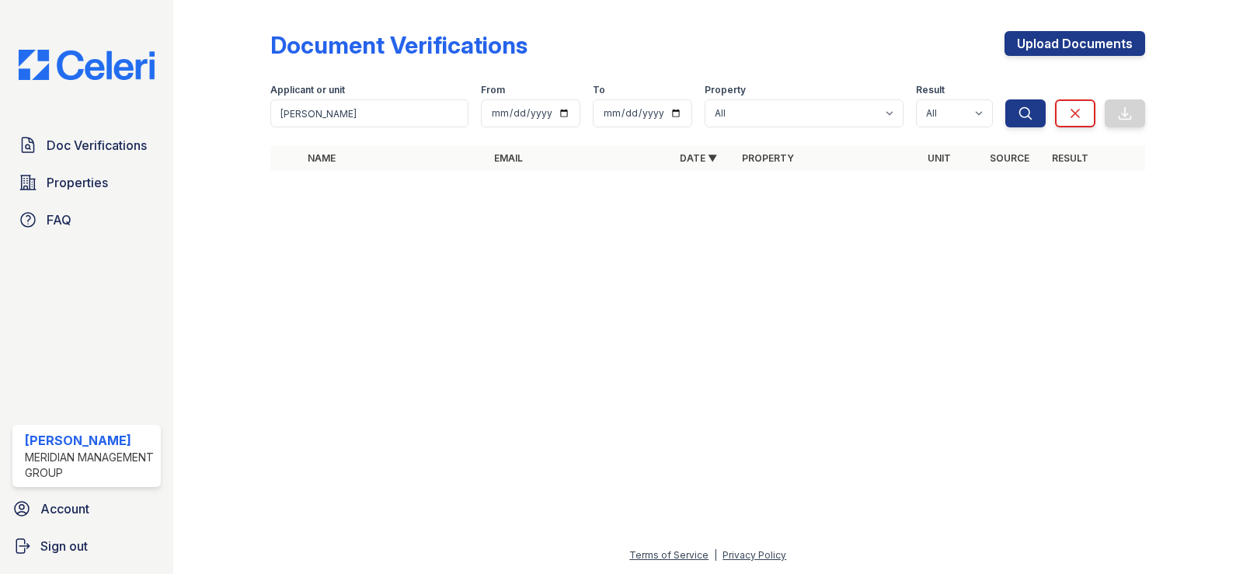 This screenshot has height=574, width=1243. Describe the element at coordinates (86, 546) in the screenshot. I see `a: Sign out` at that location.